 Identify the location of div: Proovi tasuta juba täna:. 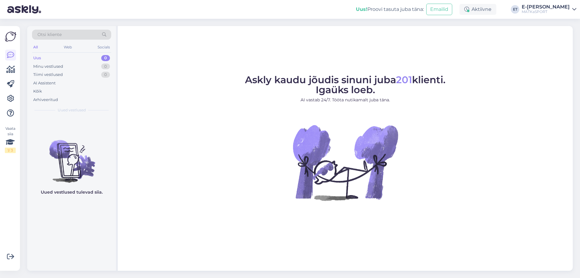
(390, 9).